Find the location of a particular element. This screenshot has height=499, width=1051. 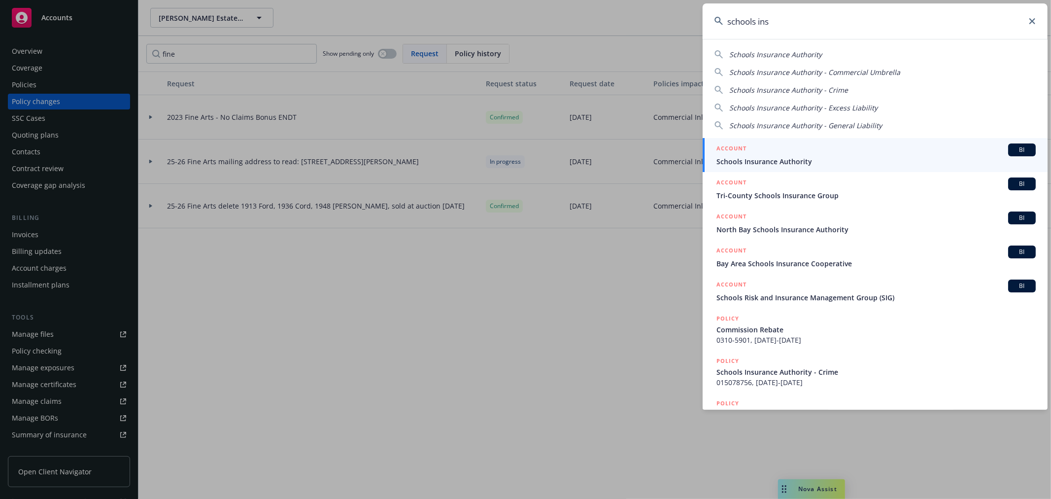

a: POLICYCommission Rebate is located at coordinates (875, 414).